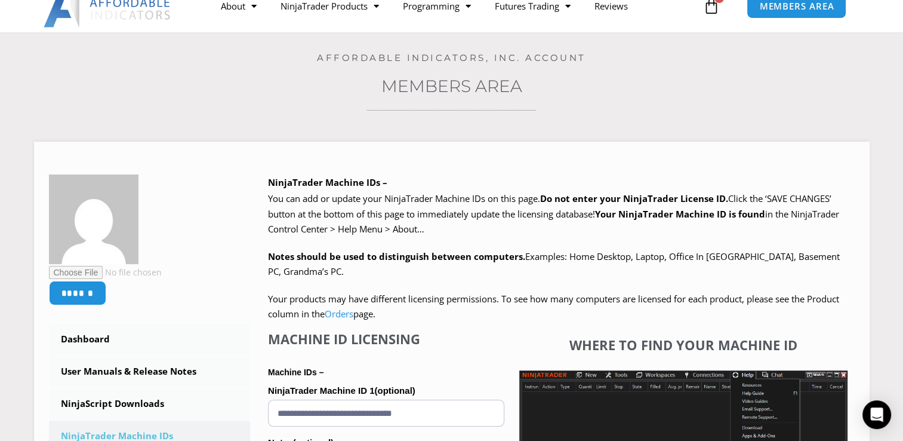  I want to click on h4: Where to find your Machine ID, so click(684, 344).